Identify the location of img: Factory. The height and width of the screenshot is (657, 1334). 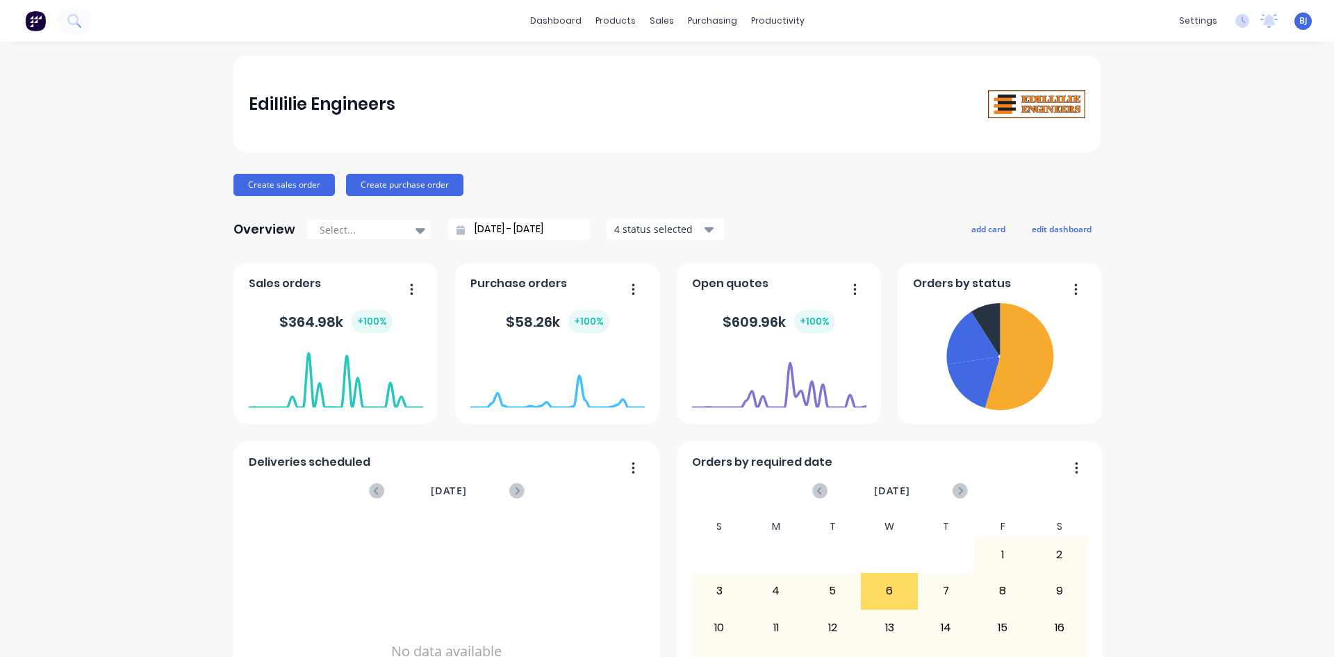
(35, 21).